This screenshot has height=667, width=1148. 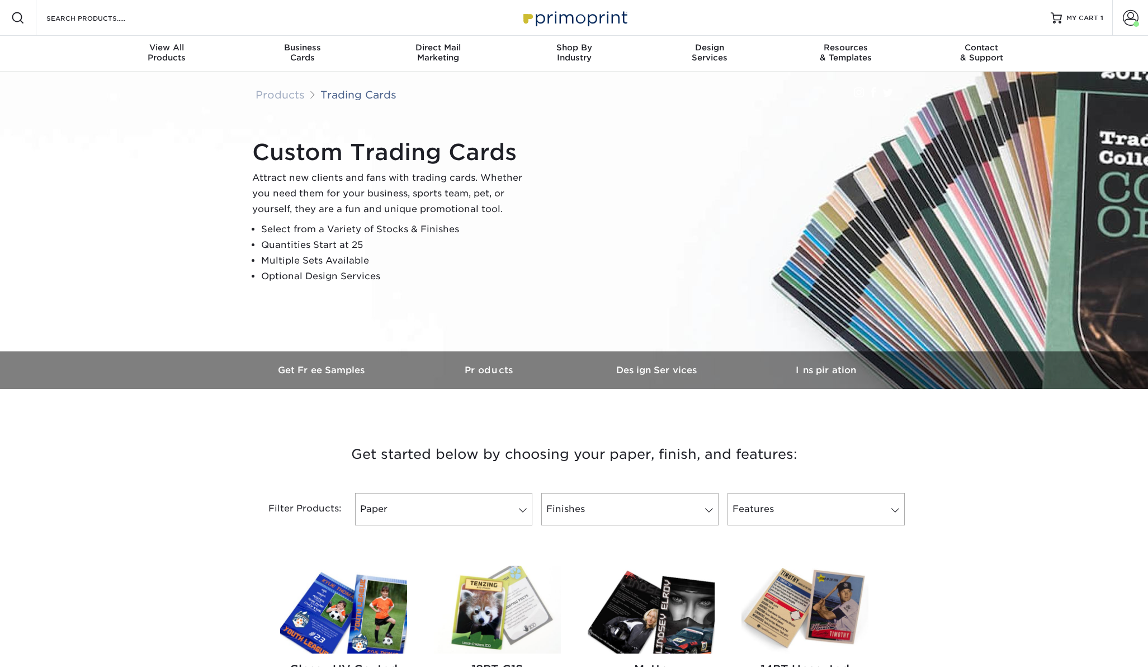 I want to click on span: Design, so click(x=710, y=48).